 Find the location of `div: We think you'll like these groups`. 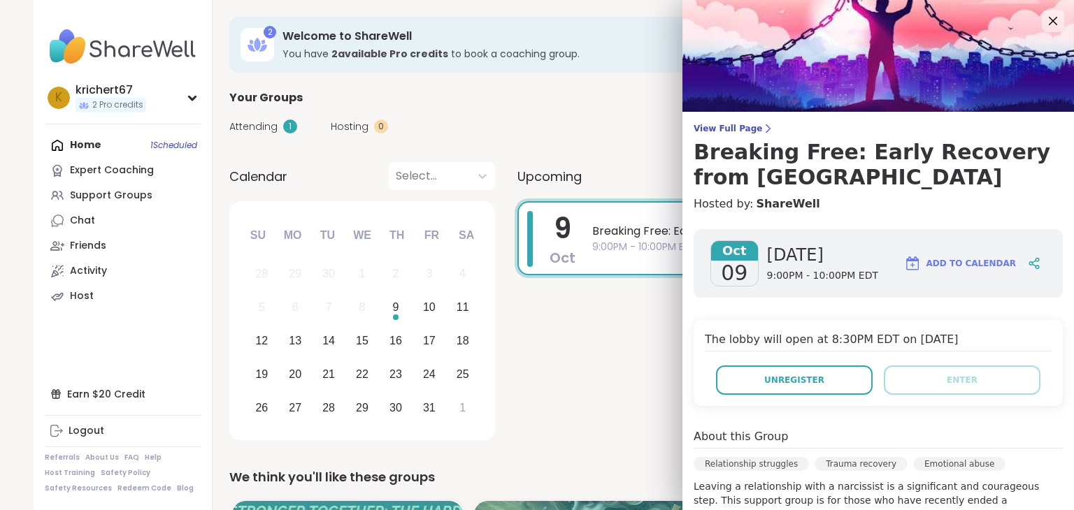

div: We think you'll like these groups is located at coordinates (626, 477).